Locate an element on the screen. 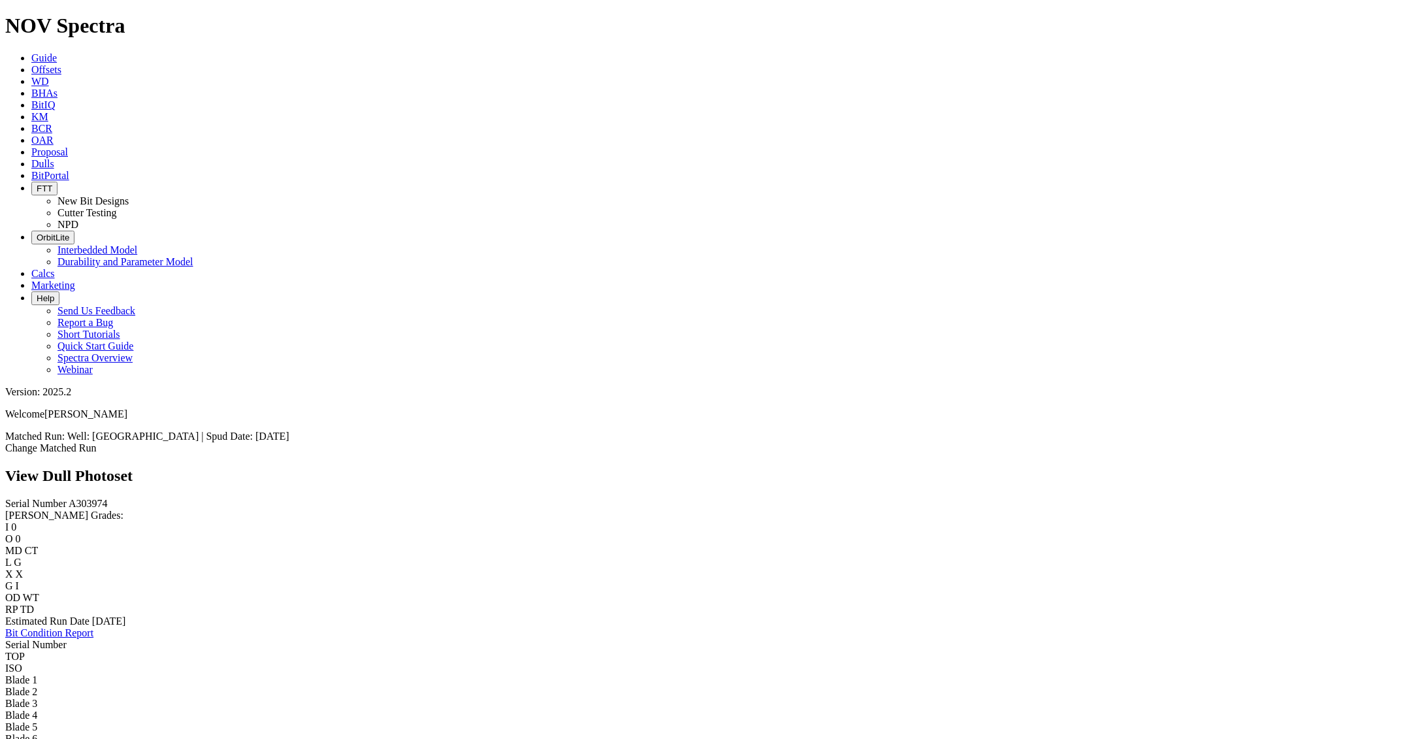  a: OAR is located at coordinates (42, 140).